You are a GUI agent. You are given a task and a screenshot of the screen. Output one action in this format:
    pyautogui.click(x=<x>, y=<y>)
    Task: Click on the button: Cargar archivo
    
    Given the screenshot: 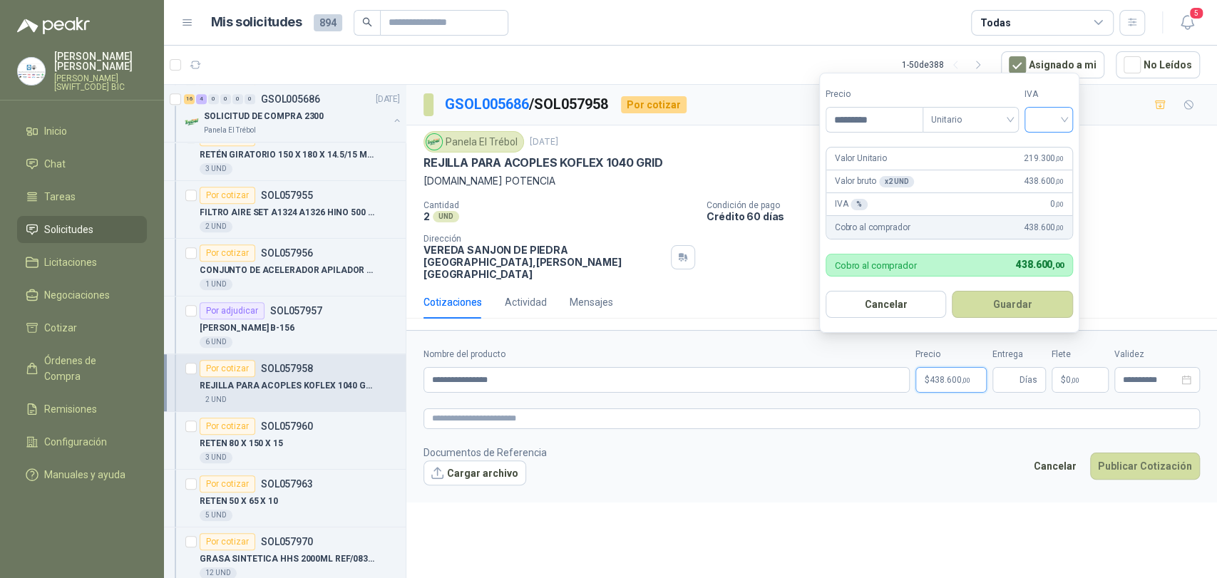 What is the action you would take?
    pyautogui.click(x=475, y=473)
    